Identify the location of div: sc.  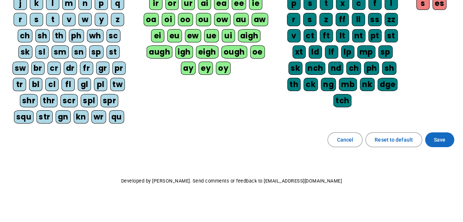
(113, 36).